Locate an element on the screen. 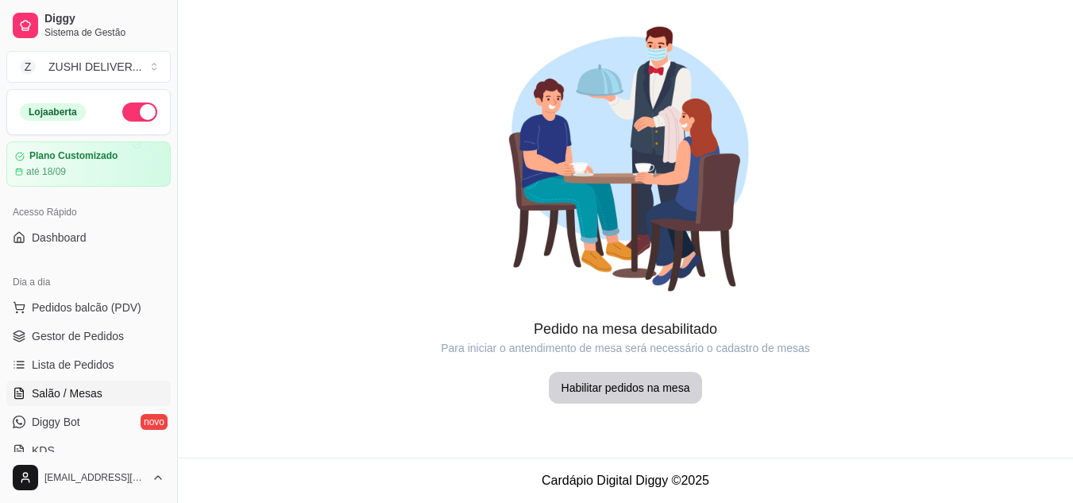  footer: Cardápio Digital Diggy © 2025 is located at coordinates (625, 480).